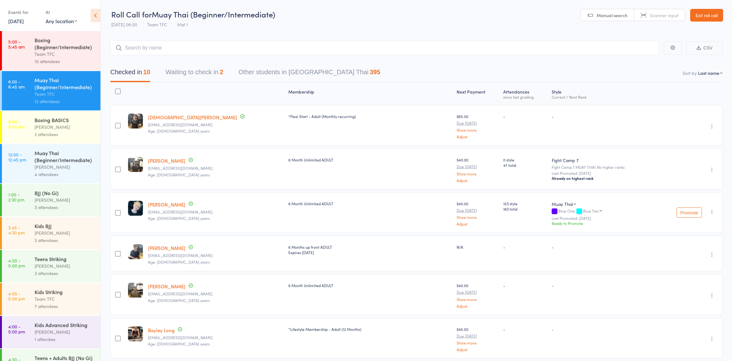 The image size is (732, 361). I want to click on div: 7 attendees, so click(65, 306).